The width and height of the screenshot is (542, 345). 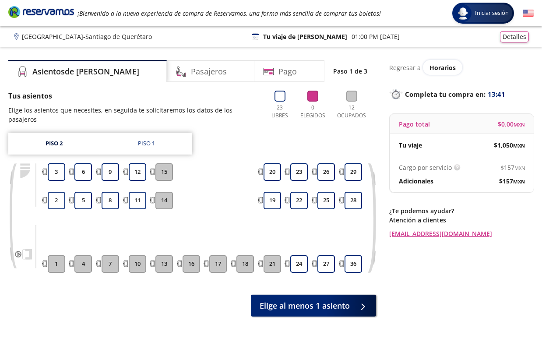 I want to click on p: ¿Te podemos ayudar?, so click(x=461, y=211).